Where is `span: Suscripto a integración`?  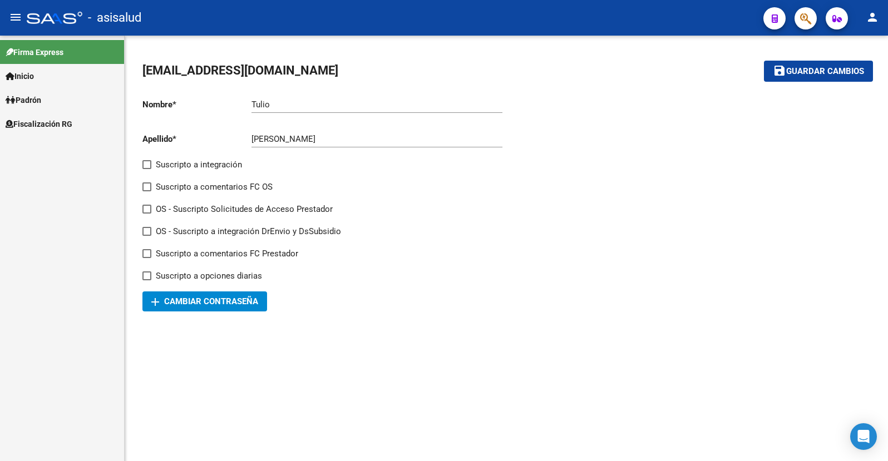 span: Suscripto a integración is located at coordinates (199, 165).